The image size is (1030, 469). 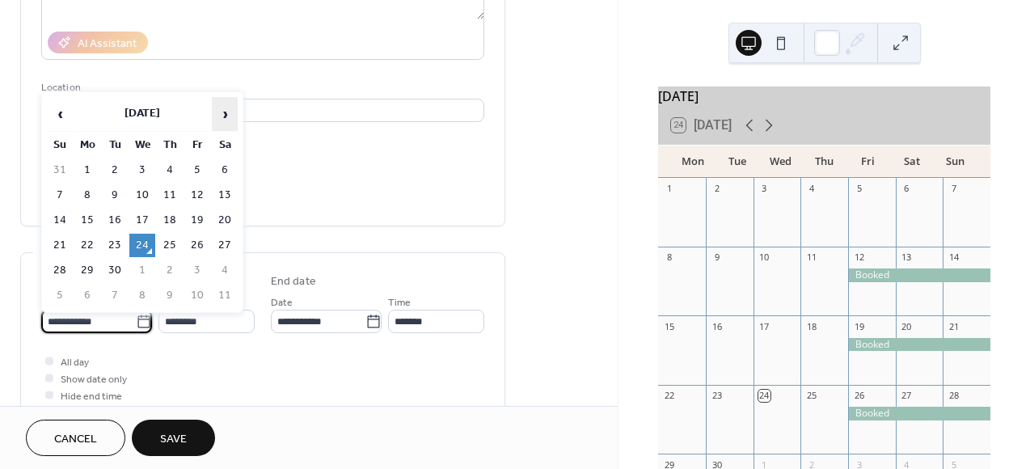 What do you see at coordinates (115, 270) in the screenshot?
I see `td: 30` at bounding box center [115, 270].